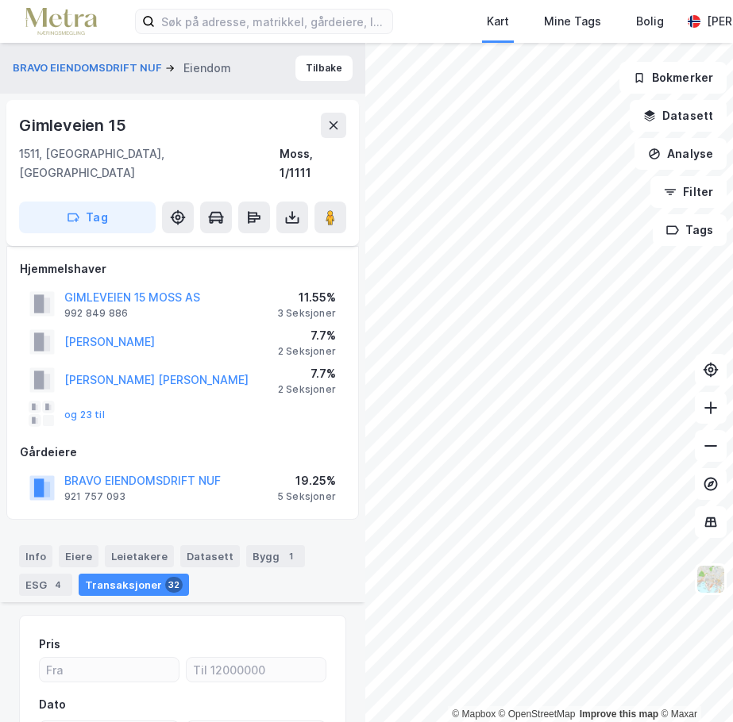  Describe the element at coordinates (174, 585) in the screenshot. I see `div: 32` at that location.